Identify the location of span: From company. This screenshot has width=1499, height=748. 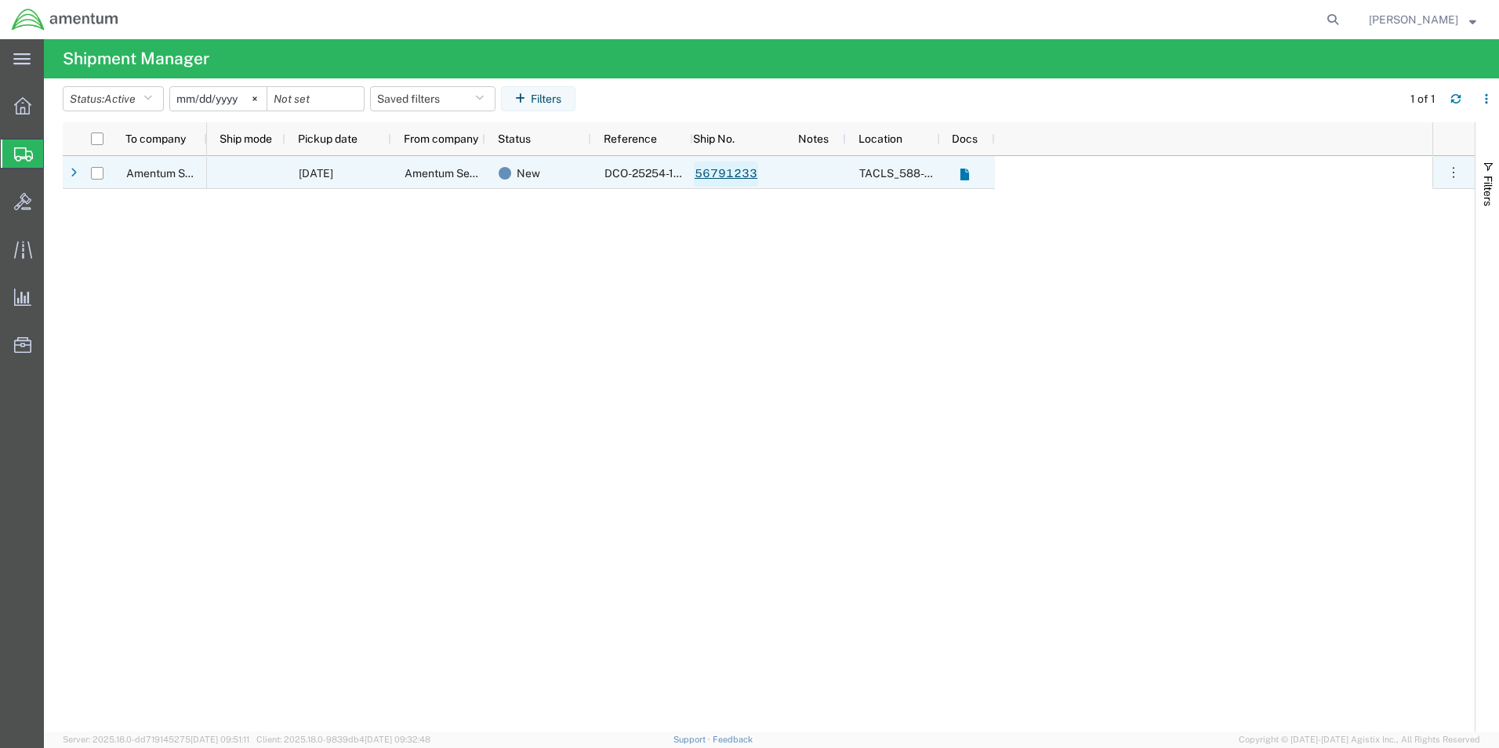
(441, 139).